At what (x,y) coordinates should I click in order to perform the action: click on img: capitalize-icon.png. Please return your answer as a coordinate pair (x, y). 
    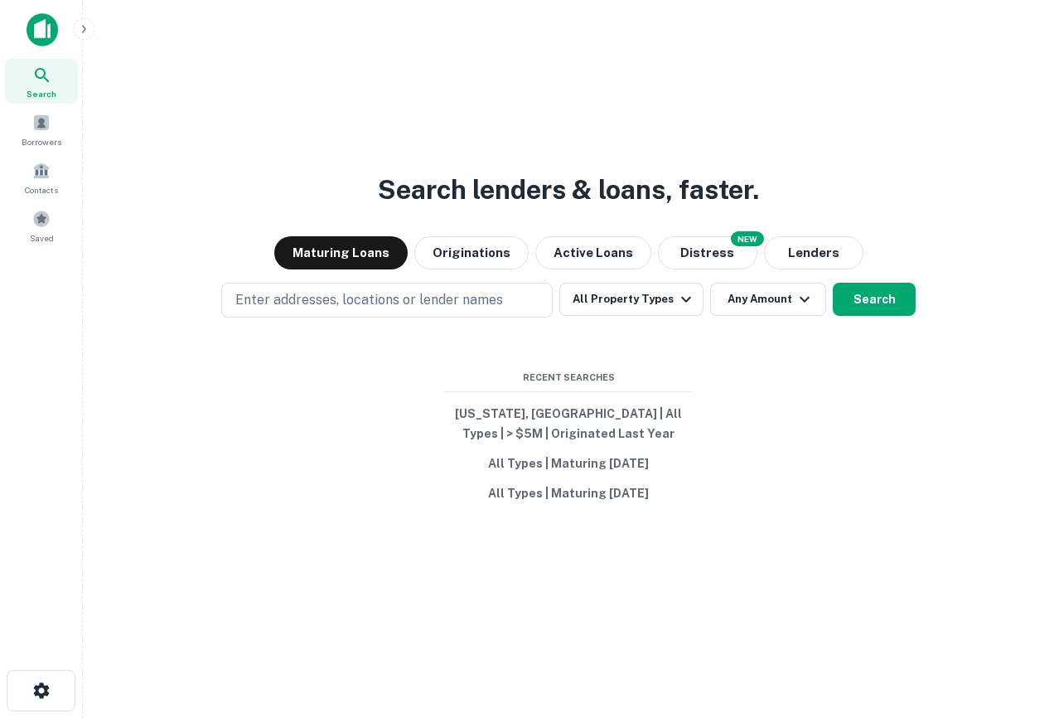
    Looking at the image, I should click on (42, 30).